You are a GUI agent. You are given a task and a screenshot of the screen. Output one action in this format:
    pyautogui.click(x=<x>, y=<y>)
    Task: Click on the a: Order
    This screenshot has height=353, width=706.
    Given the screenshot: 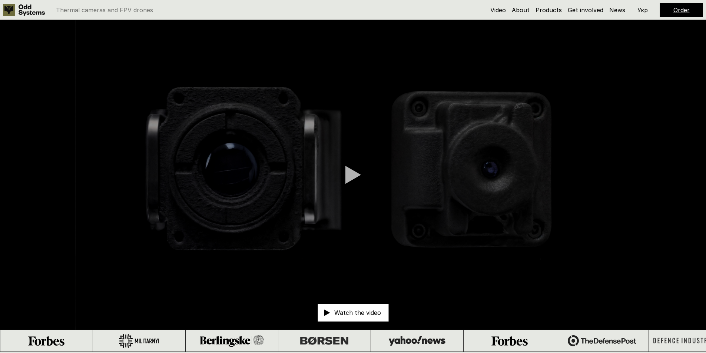 What is the action you would take?
    pyautogui.click(x=682, y=10)
    